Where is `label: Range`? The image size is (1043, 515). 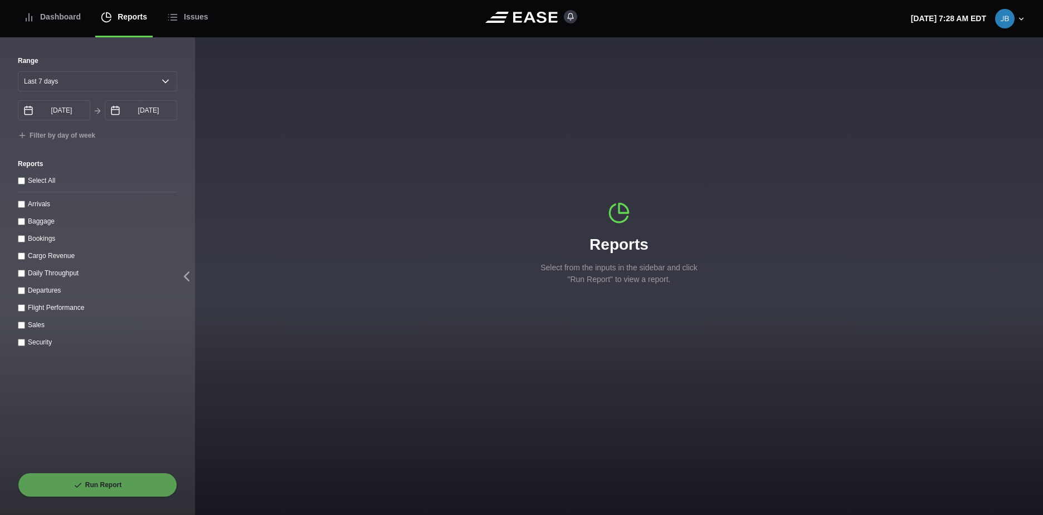
label: Range is located at coordinates (97, 61).